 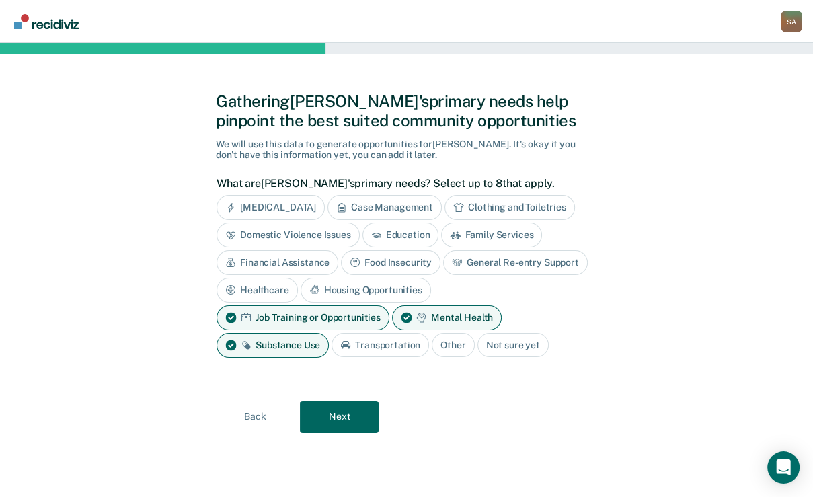 I want to click on div: S A, so click(x=791, y=22).